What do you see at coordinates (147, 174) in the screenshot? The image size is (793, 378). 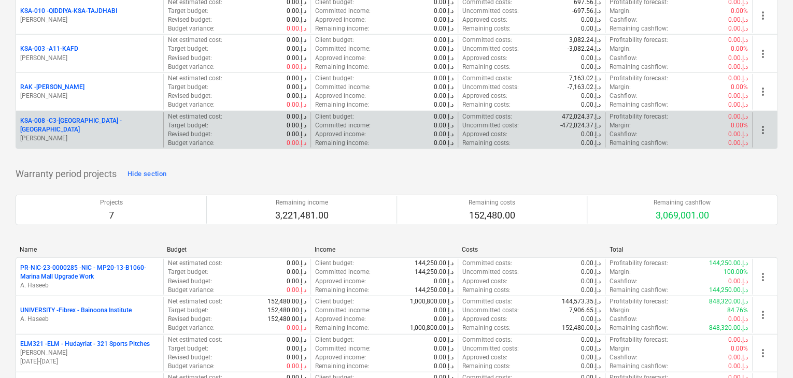 I see `div: Hide section` at bounding box center [147, 174].